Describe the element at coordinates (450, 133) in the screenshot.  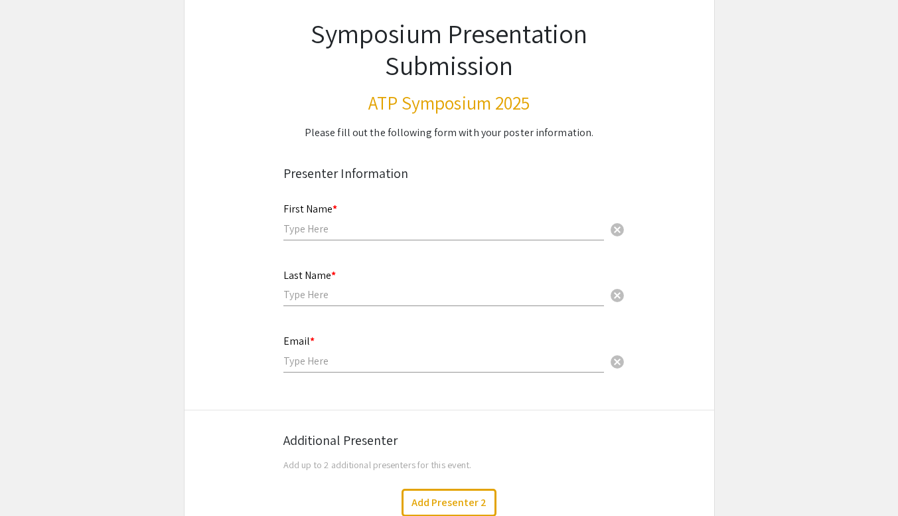
I see `div: Please fill out the following form with your poster information.` at that location.